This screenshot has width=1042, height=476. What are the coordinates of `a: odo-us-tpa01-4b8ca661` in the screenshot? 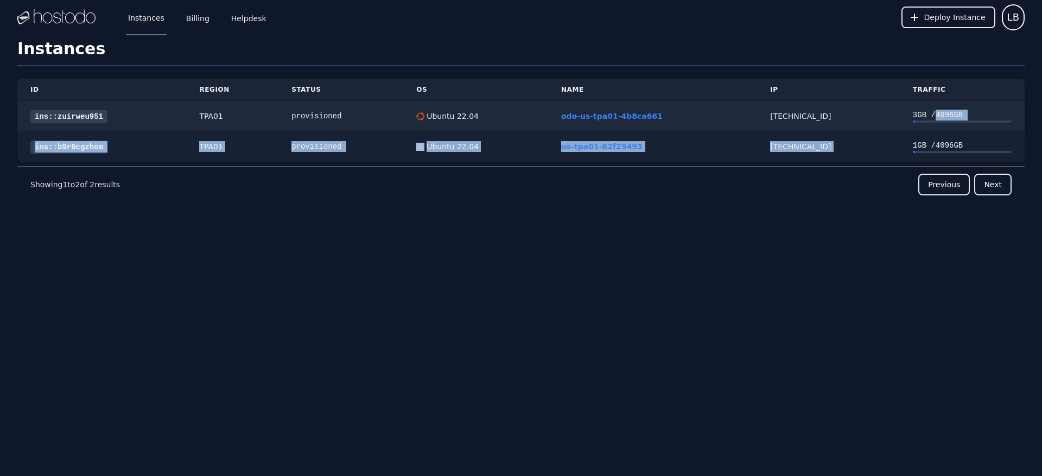 It's located at (612, 116).